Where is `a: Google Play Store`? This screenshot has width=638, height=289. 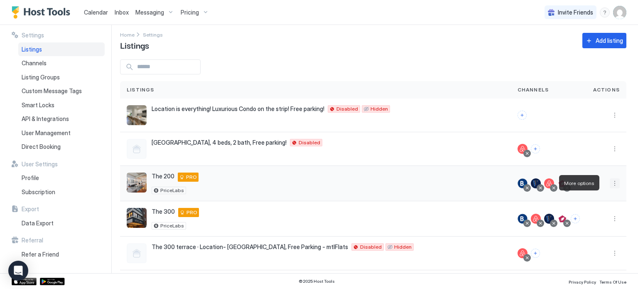 a: Google Play Store is located at coordinates (52, 281).